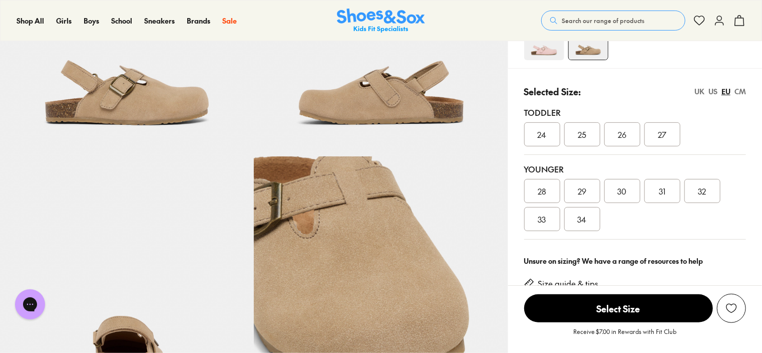  I want to click on a: Girls, so click(64, 21).